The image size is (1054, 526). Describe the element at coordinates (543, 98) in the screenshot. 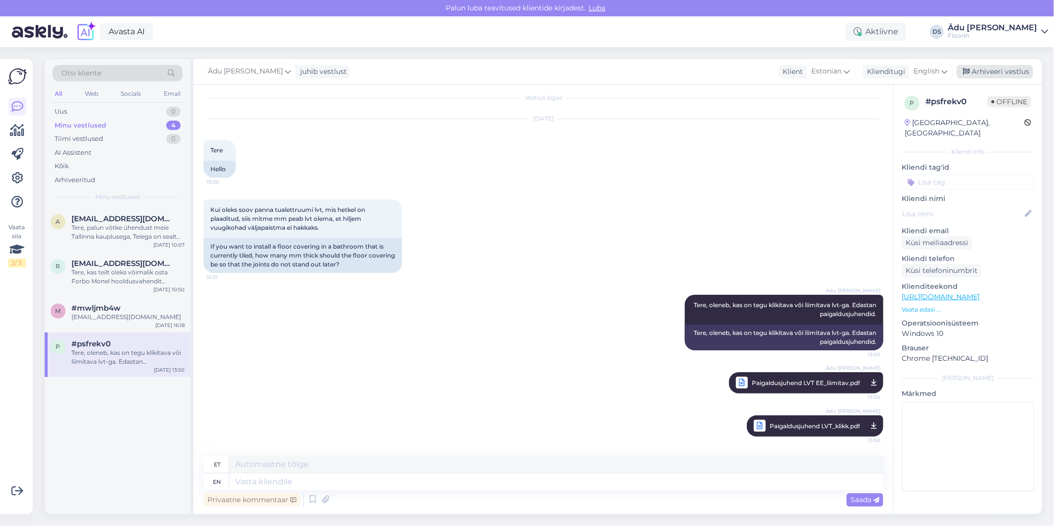

I see `div: Vestlus algas` at that location.